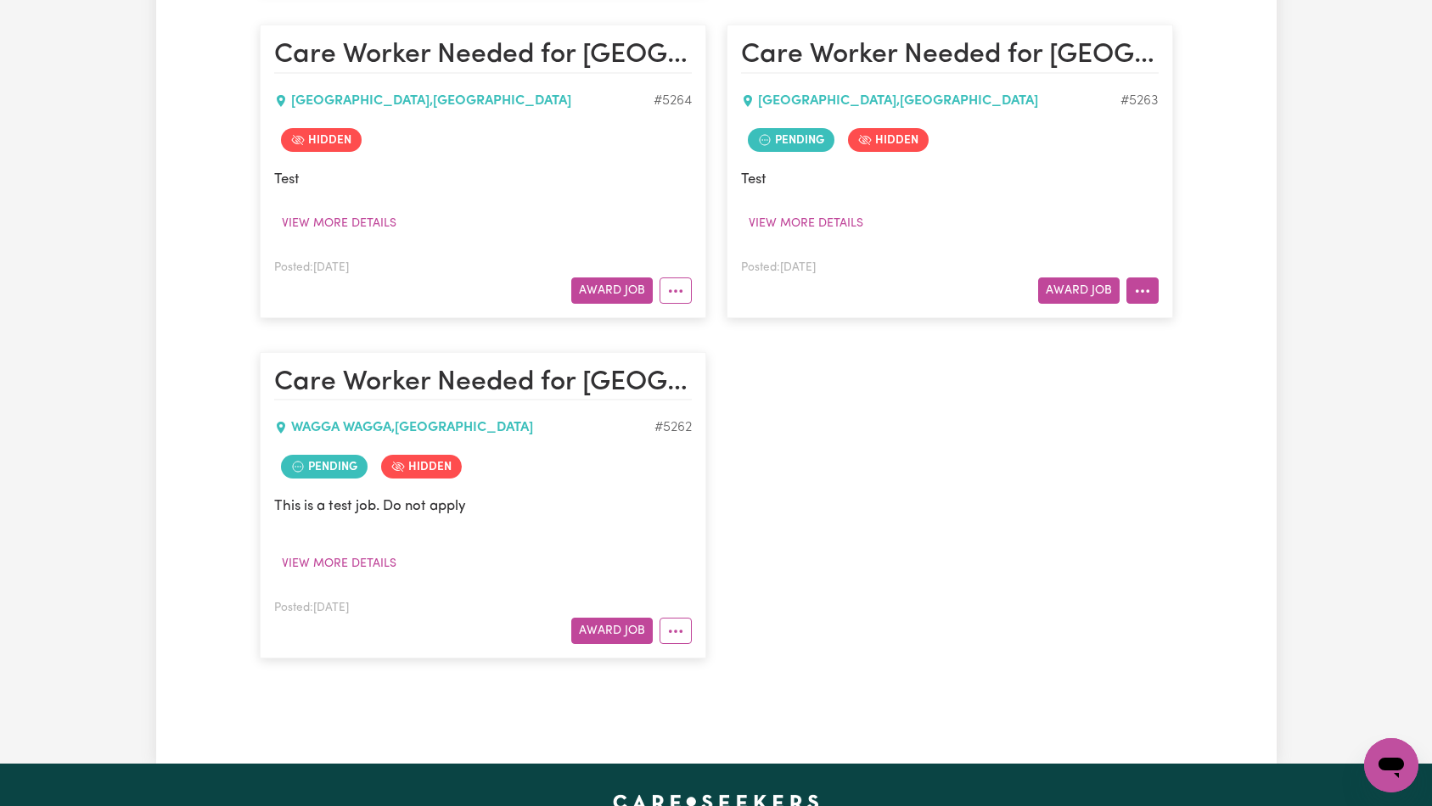  Describe the element at coordinates (1139, 101) in the screenshot. I see `div: Job ID #5263` at that location.